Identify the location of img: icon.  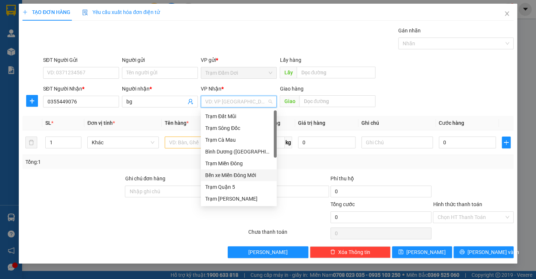
(85, 13).